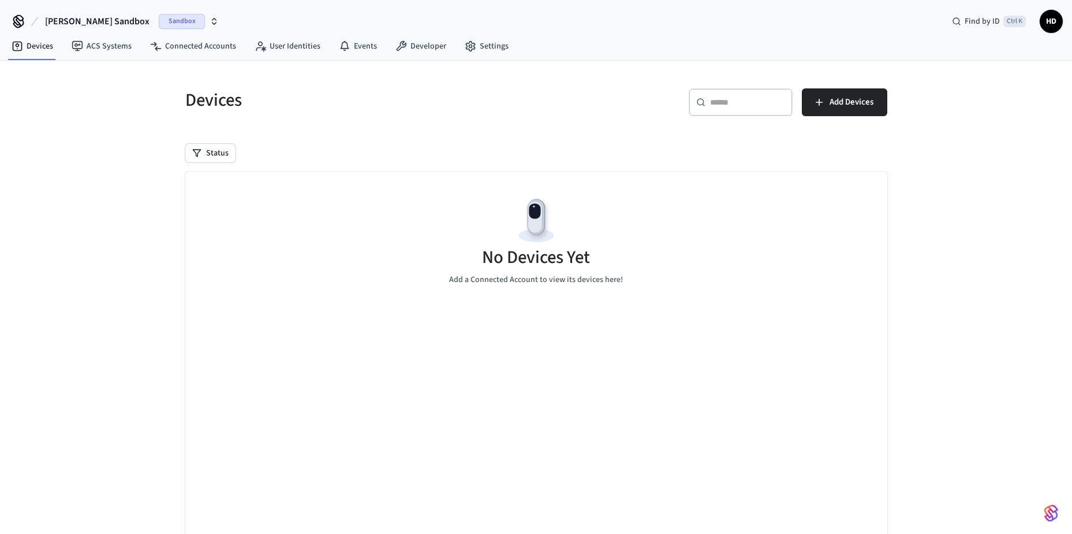 The image size is (1072, 534). I want to click on p: Add a Connected Account to view its devices here!, so click(536, 280).